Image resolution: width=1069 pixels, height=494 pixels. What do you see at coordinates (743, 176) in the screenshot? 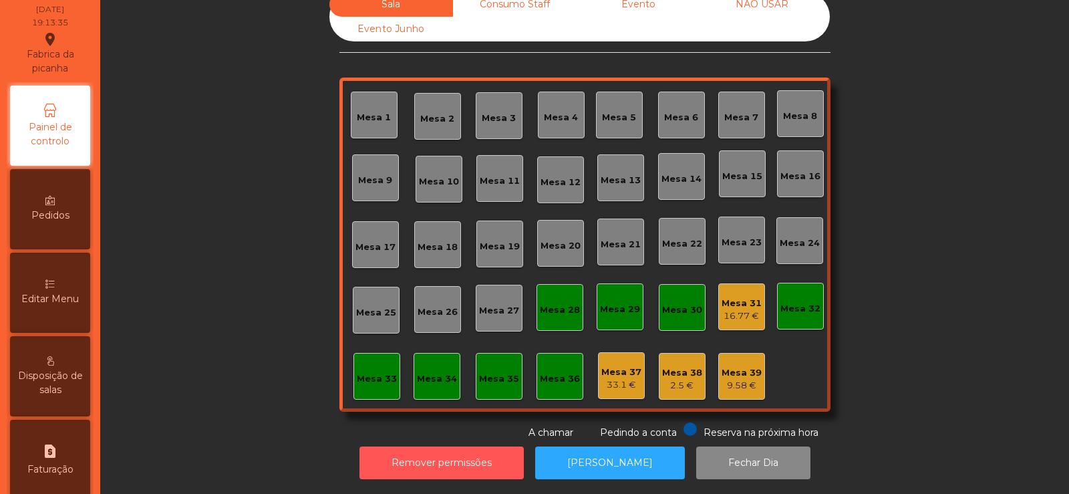
I see `div: Mesa 15` at bounding box center [743, 176].